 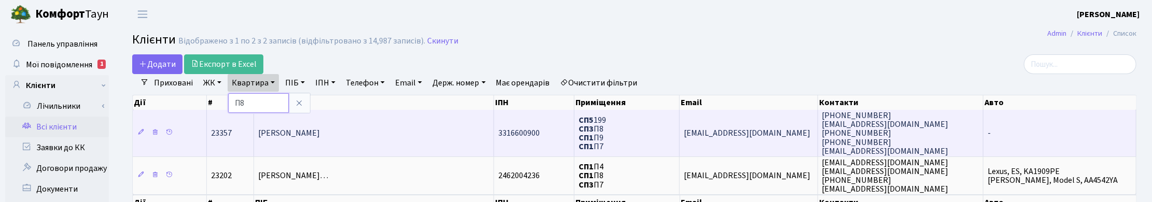 What do you see at coordinates (591, 176) in the screenshot?
I see `span: П4 П8 П7` at bounding box center [591, 176].